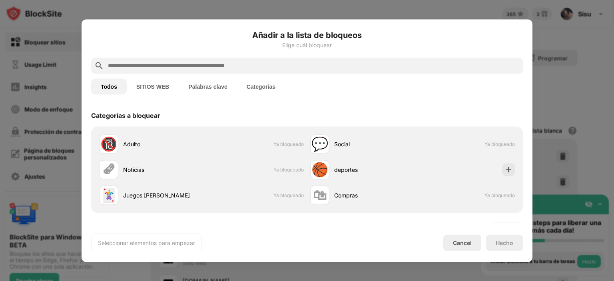 Image resolution: width=614 pixels, height=281 pixels. Describe the element at coordinates (162, 144) in the screenshot. I see `div: Adulto` at that location.